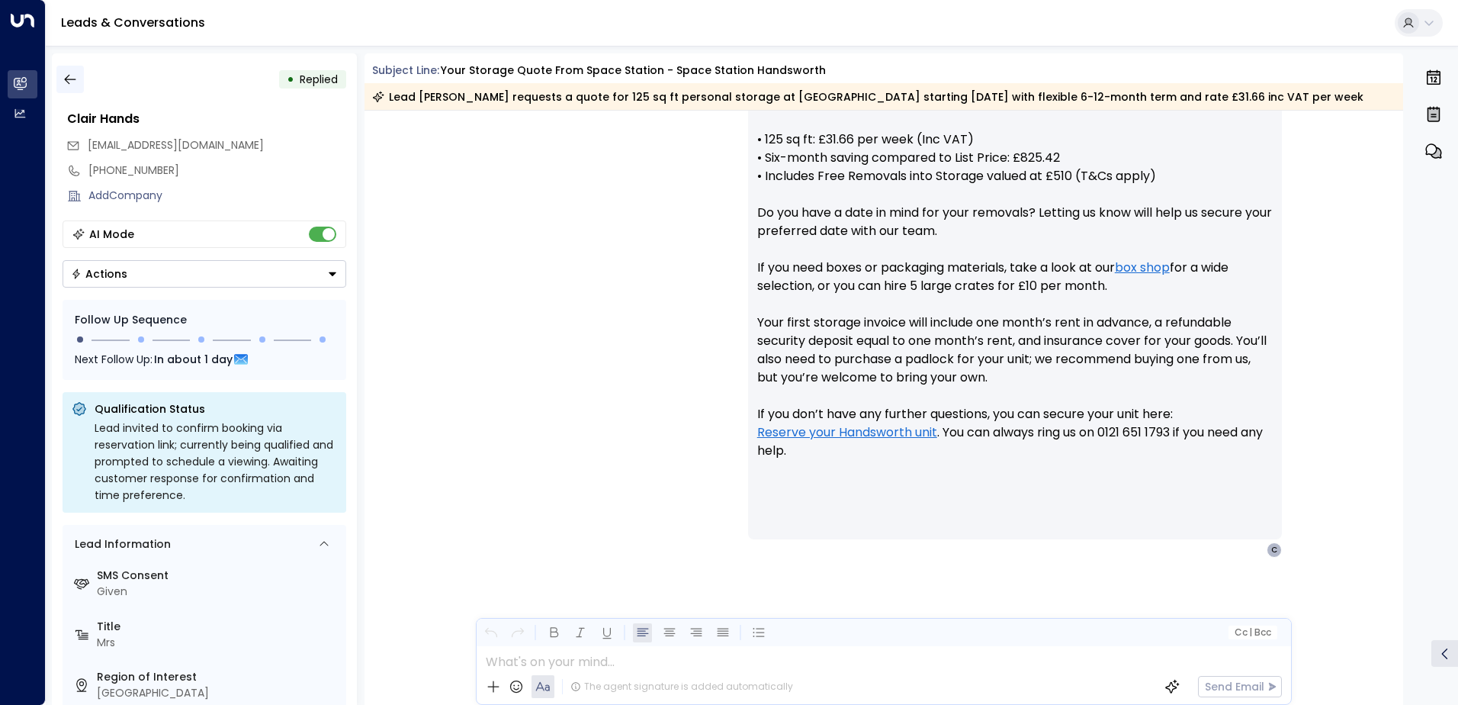 This screenshot has height=705, width=1458. Describe the element at coordinates (1274, 550) in the screenshot. I see `div: C` at that location.